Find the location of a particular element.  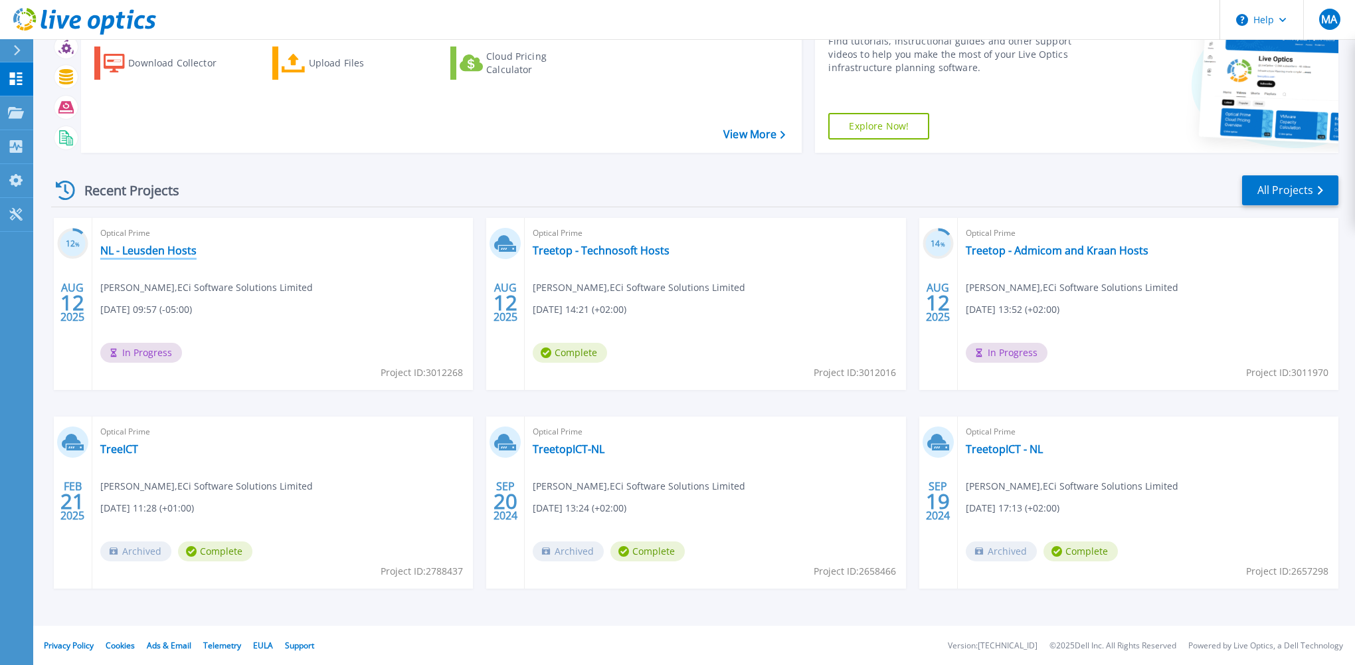

a: View More is located at coordinates (754, 134).